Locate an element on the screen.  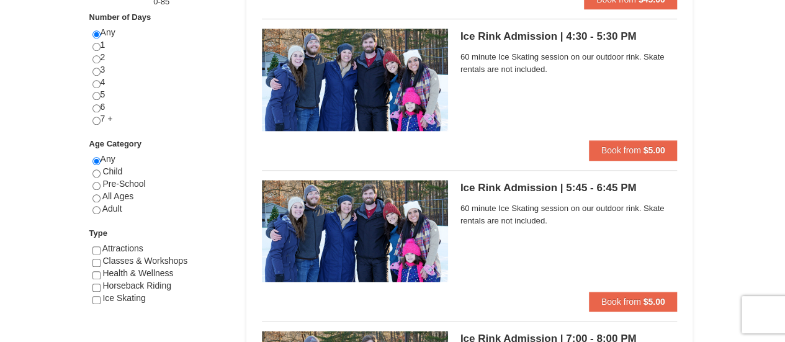
span: Attractions is located at coordinates (123, 248).